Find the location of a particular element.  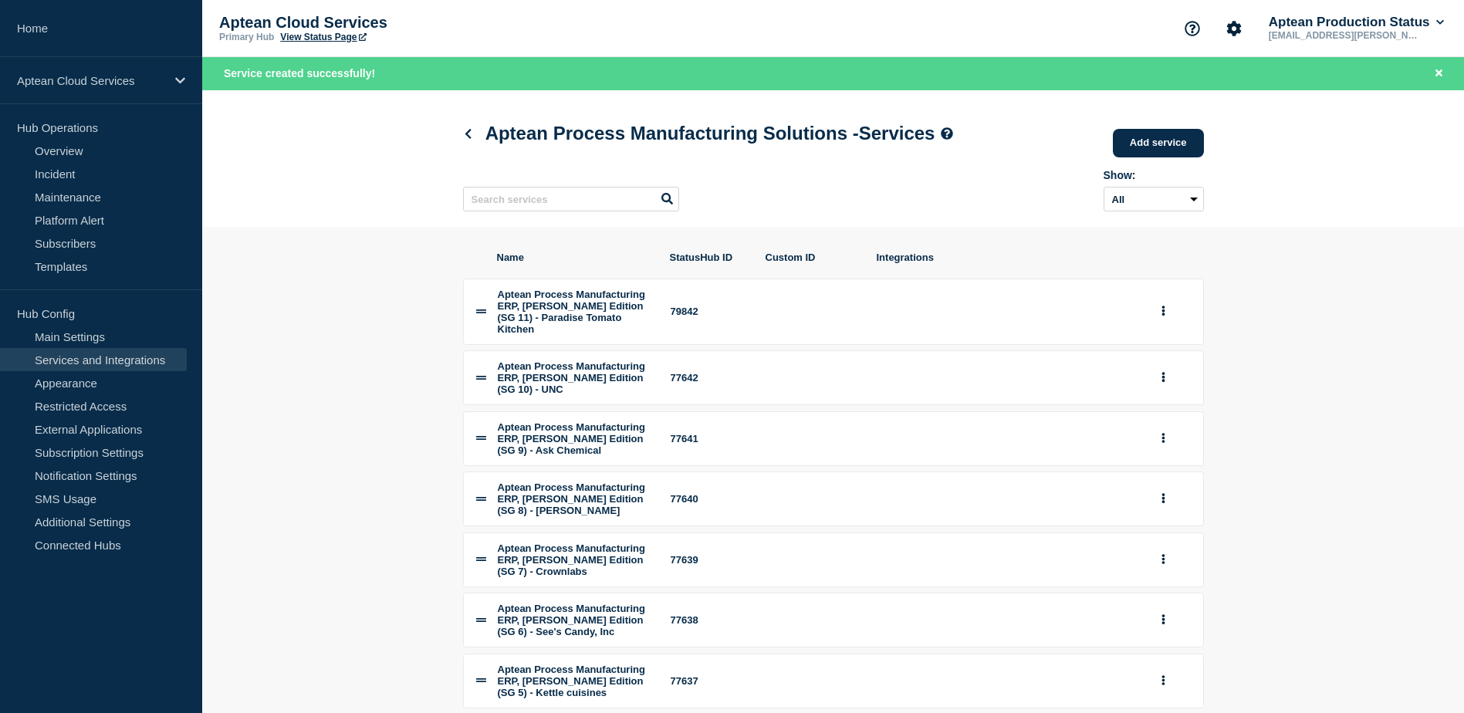

a: Add service is located at coordinates (1159, 143).